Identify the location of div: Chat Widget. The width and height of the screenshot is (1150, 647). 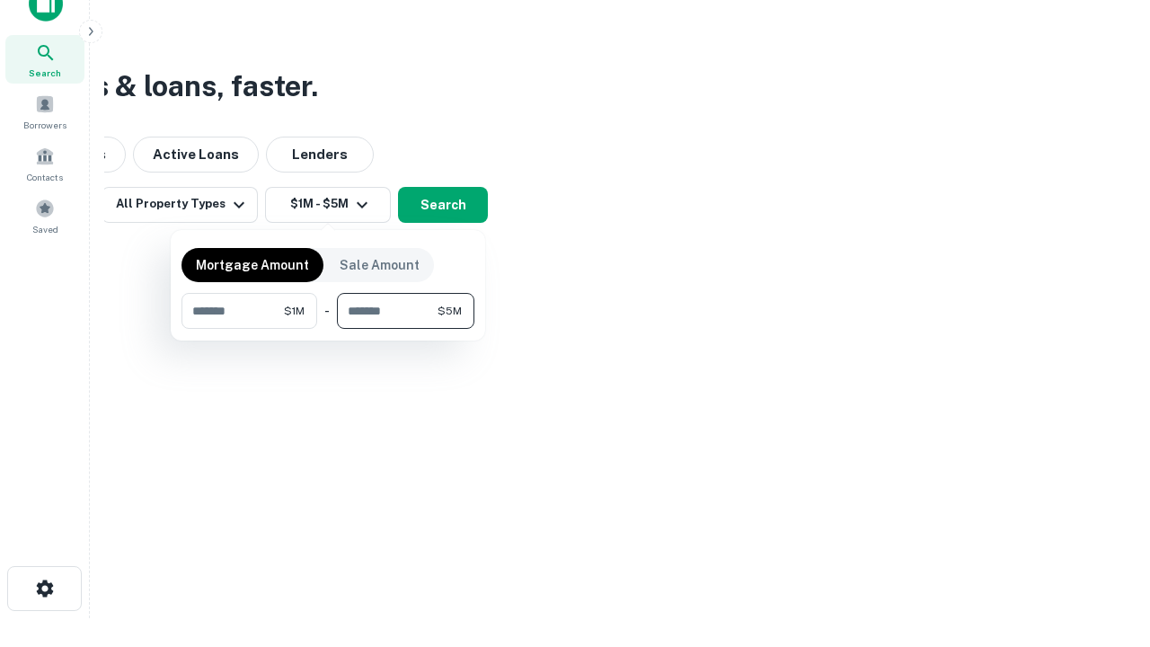
(1105, 546).